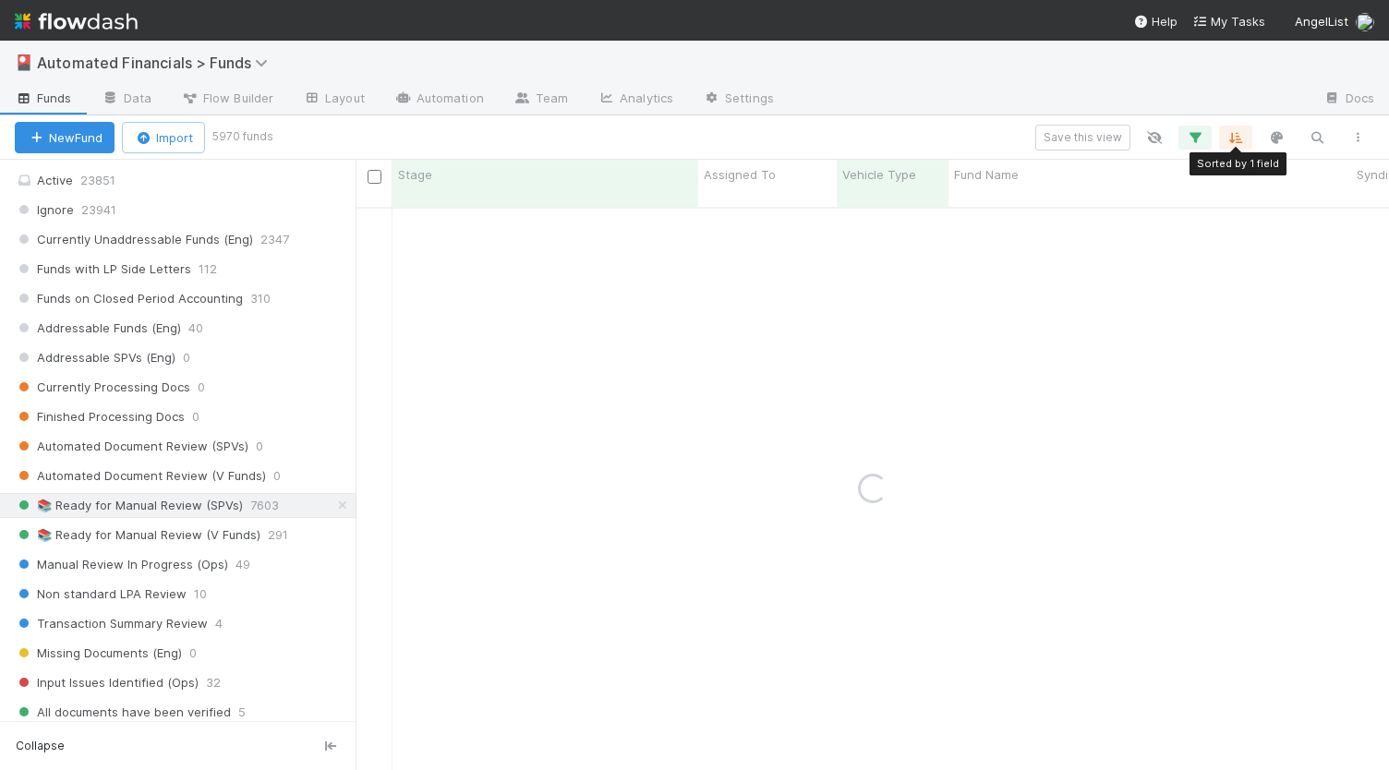 The image size is (1389, 770). What do you see at coordinates (738, 100) in the screenshot?
I see `a: Settings` at bounding box center [738, 100].